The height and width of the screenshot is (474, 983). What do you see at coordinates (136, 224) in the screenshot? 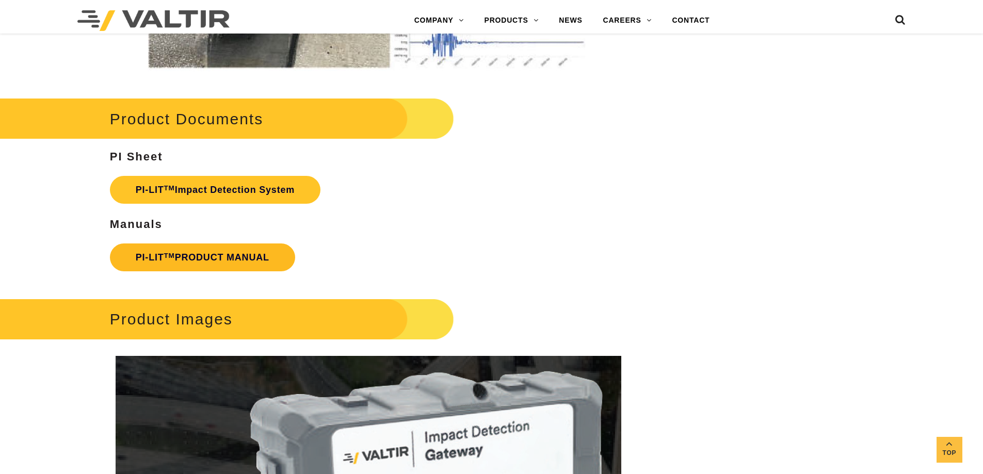
I see `strong: Manuals` at bounding box center [136, 224].